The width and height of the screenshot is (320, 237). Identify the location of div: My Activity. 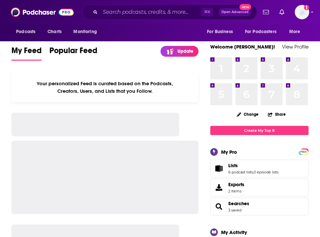
(234, 232).